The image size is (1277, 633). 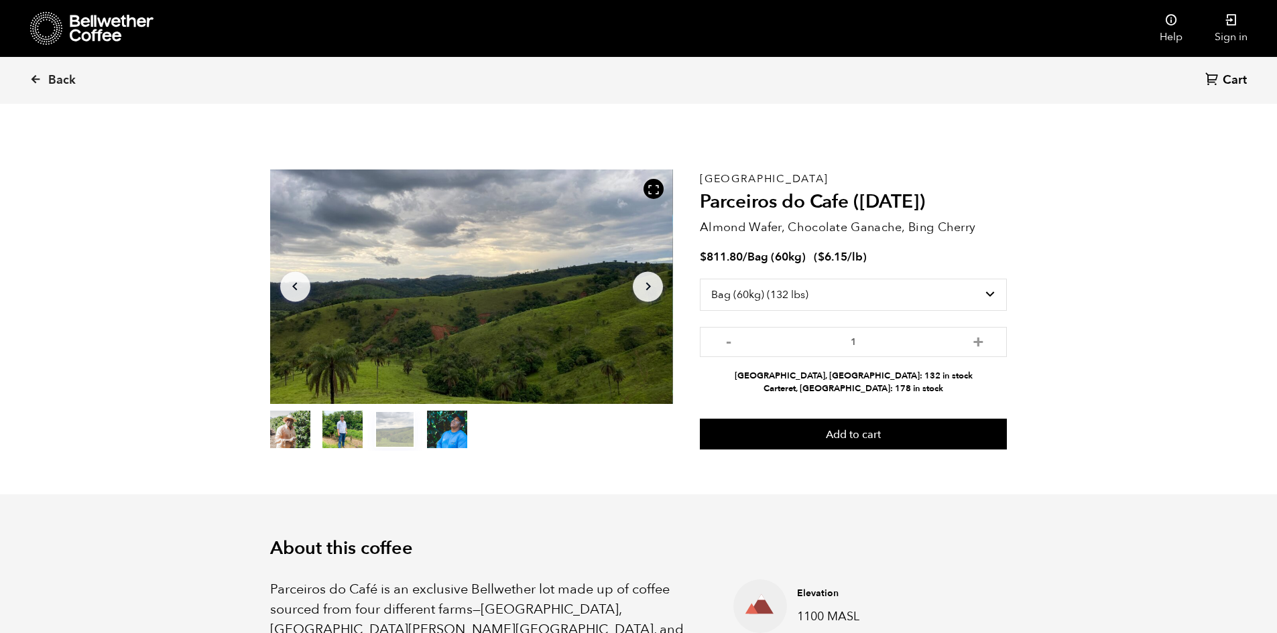 What do you see at coordinates (892, 617) in the screenshot?
I see `p: 1100 MASL` at bounding box center [892, 617].